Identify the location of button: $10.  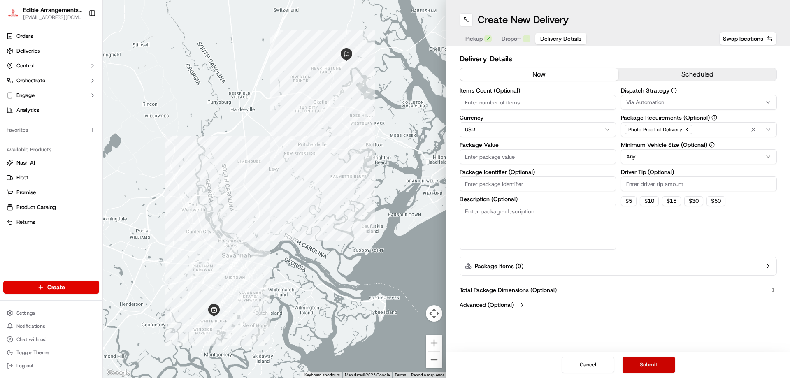
(650, 201).